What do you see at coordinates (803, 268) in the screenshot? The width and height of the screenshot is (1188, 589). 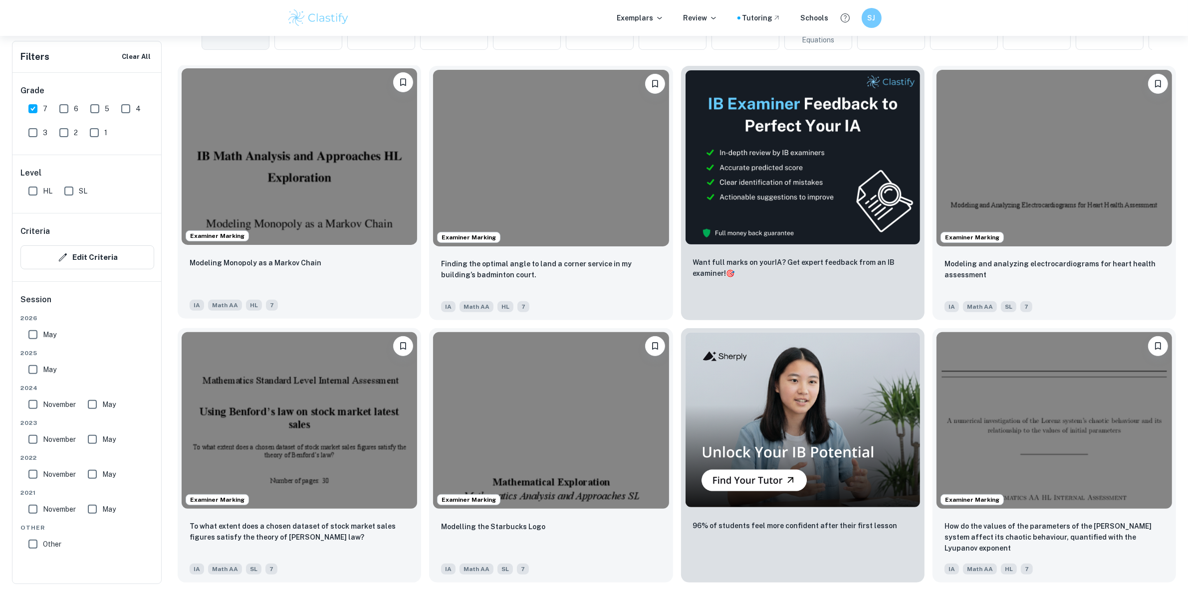 I see `p: Want full marks on your IA ? Get expert feedback from an IB examiner!` at bounding box center [803, 268].